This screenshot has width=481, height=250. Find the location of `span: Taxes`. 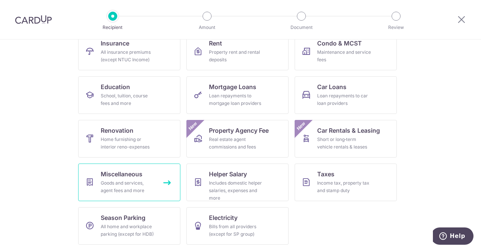

span: Taxes is located at coordinates (325, 174).